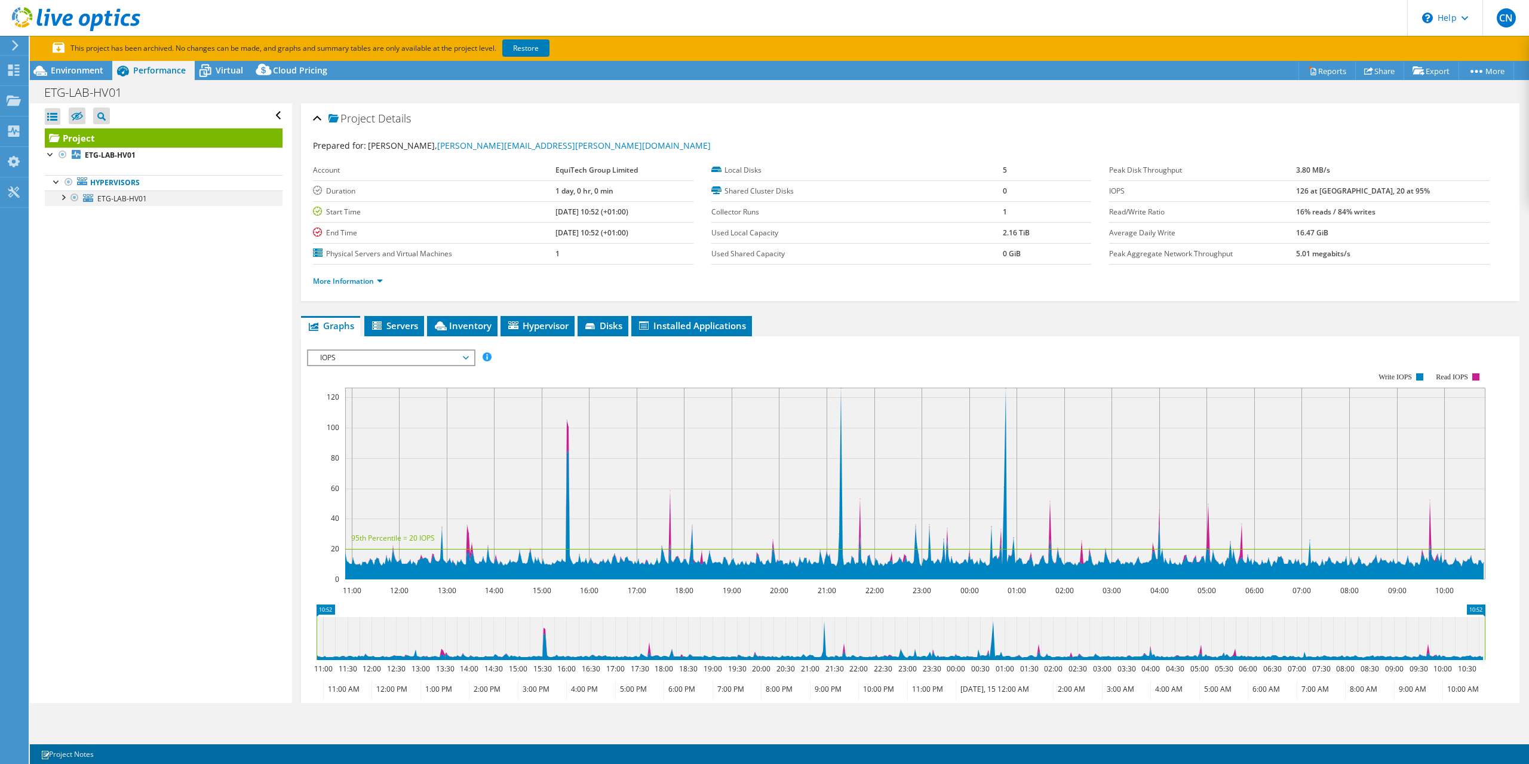 This screenshot has width=1529, height=764. I want to click on text: 17:30, so click(640, 668).